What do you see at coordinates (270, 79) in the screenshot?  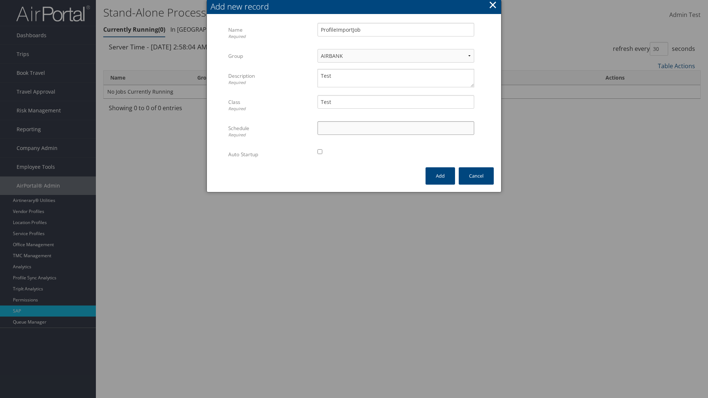 I see `label: Description` at bounding box center [270, 79].